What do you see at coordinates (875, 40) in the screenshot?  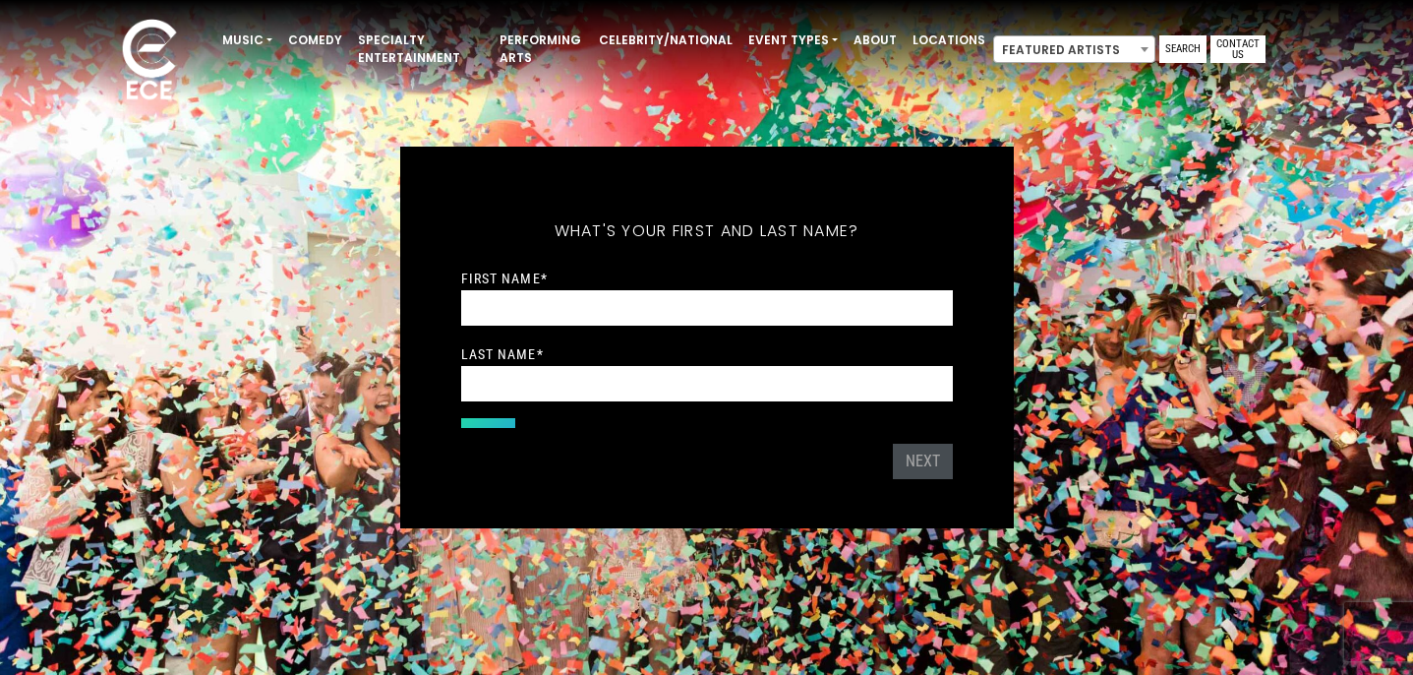 I see `a: About` at bounding box center [875, 40].